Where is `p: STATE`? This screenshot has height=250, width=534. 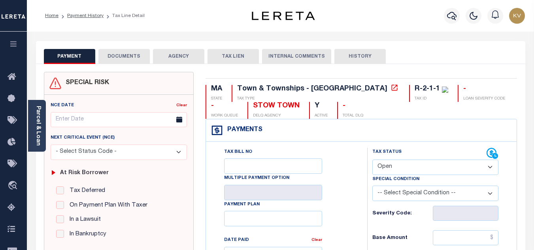 p: STATE is located at coordinates (217, 99).